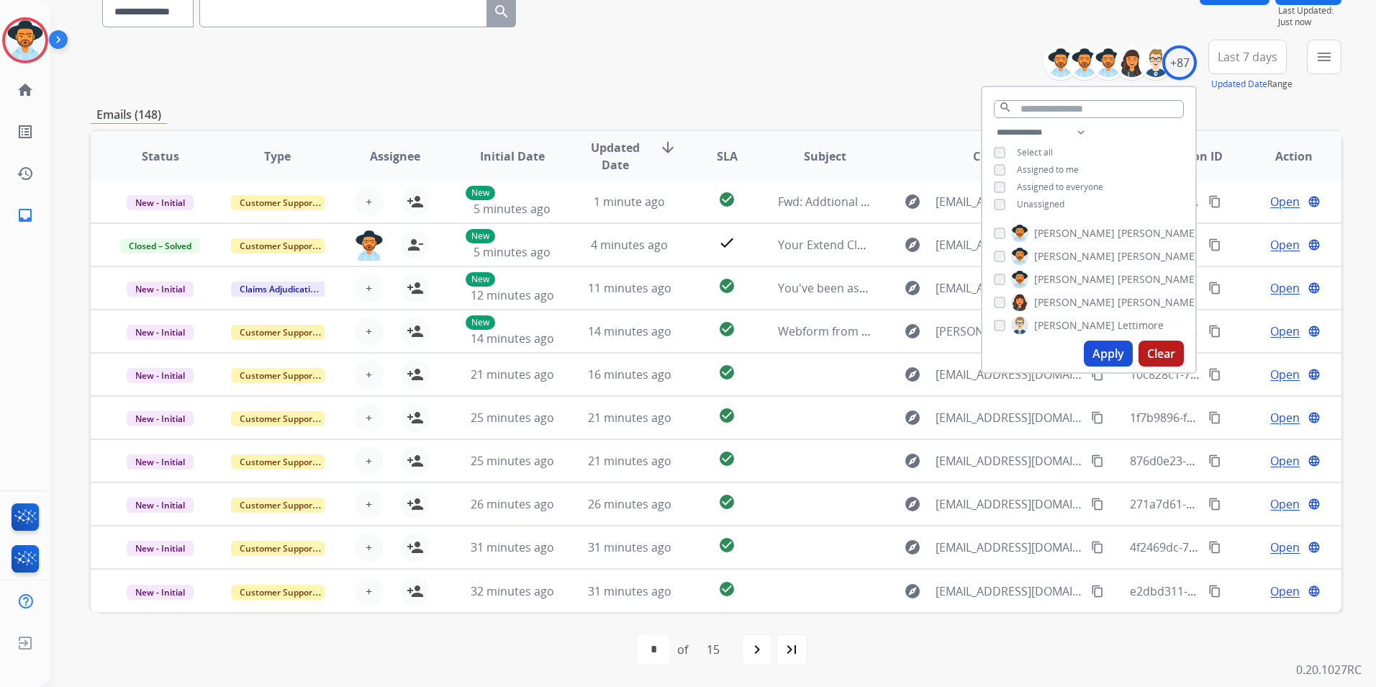  Describe the element at coordinates (1283, 156) in the screenshot. I see `th: Action` at that location.